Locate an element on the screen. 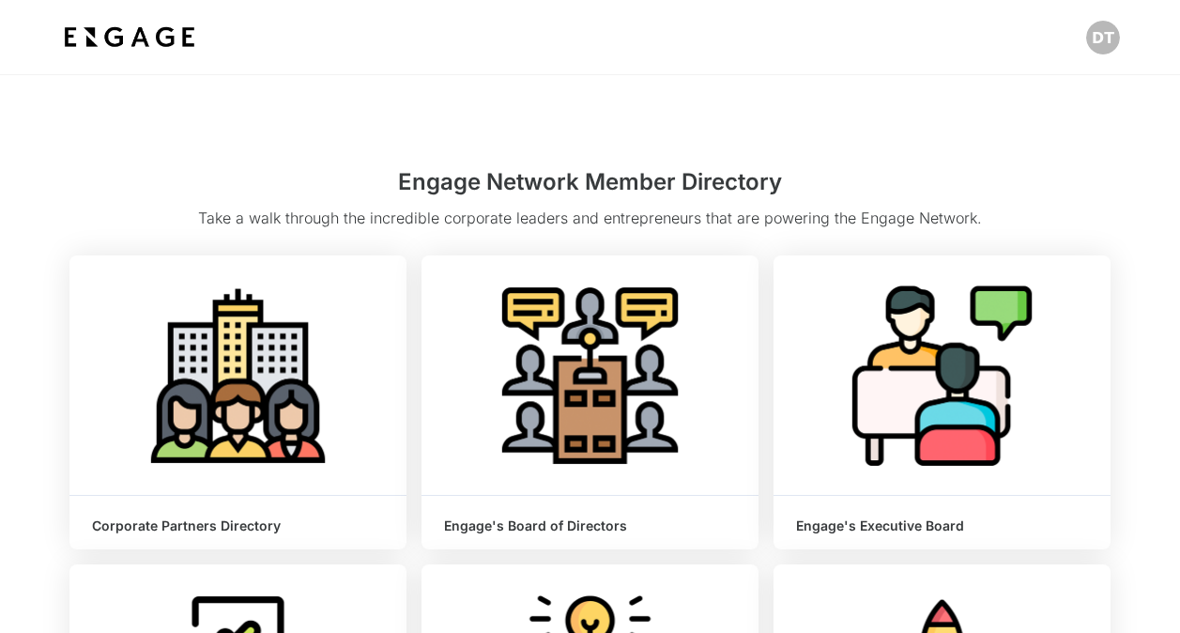 The width and height of the screenshot is (1180, 633). h6: Engage's Executive Board is located at coordinates (942, 526).